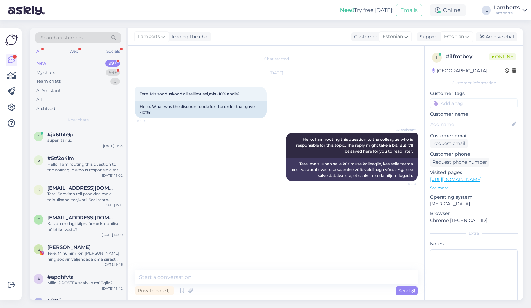 This screenshot has width=531, height=308. Describe the element at coordinates (470, 124) in the screenshot. I see `input: Add name` at that location.